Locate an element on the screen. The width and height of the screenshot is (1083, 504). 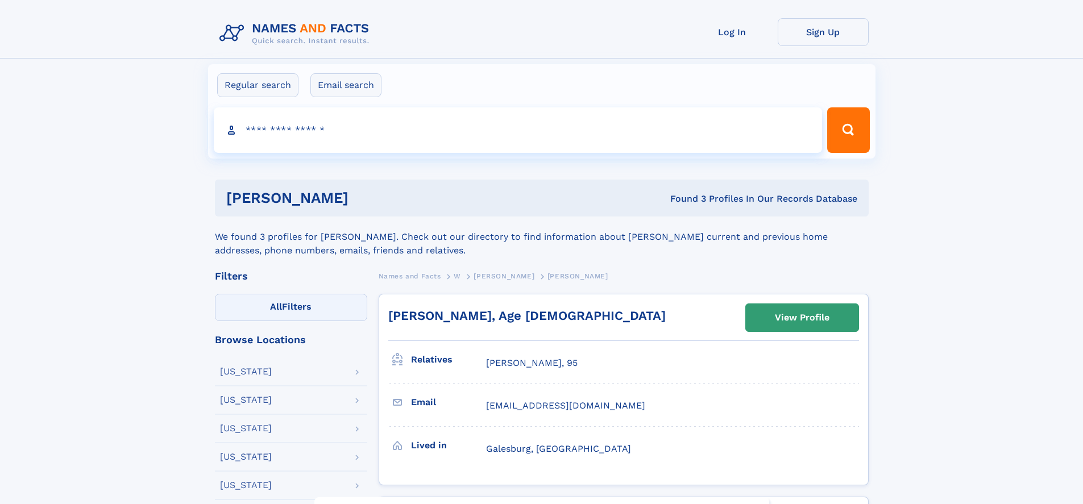
span: All is located at coordinates (276, 306).